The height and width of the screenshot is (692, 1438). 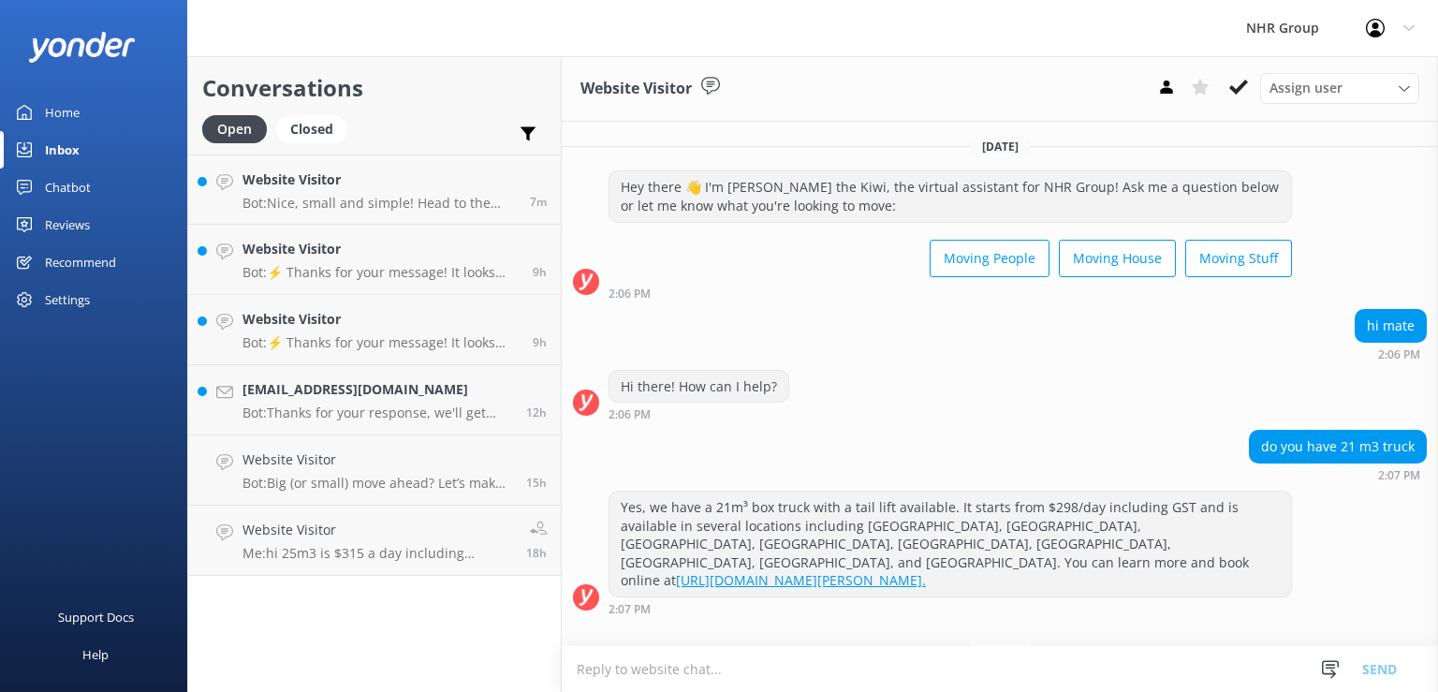 What do you see at coordinates (1306, 88) in the screenshot?
I see `span: Assign user` at bounding box center [1306, 88].